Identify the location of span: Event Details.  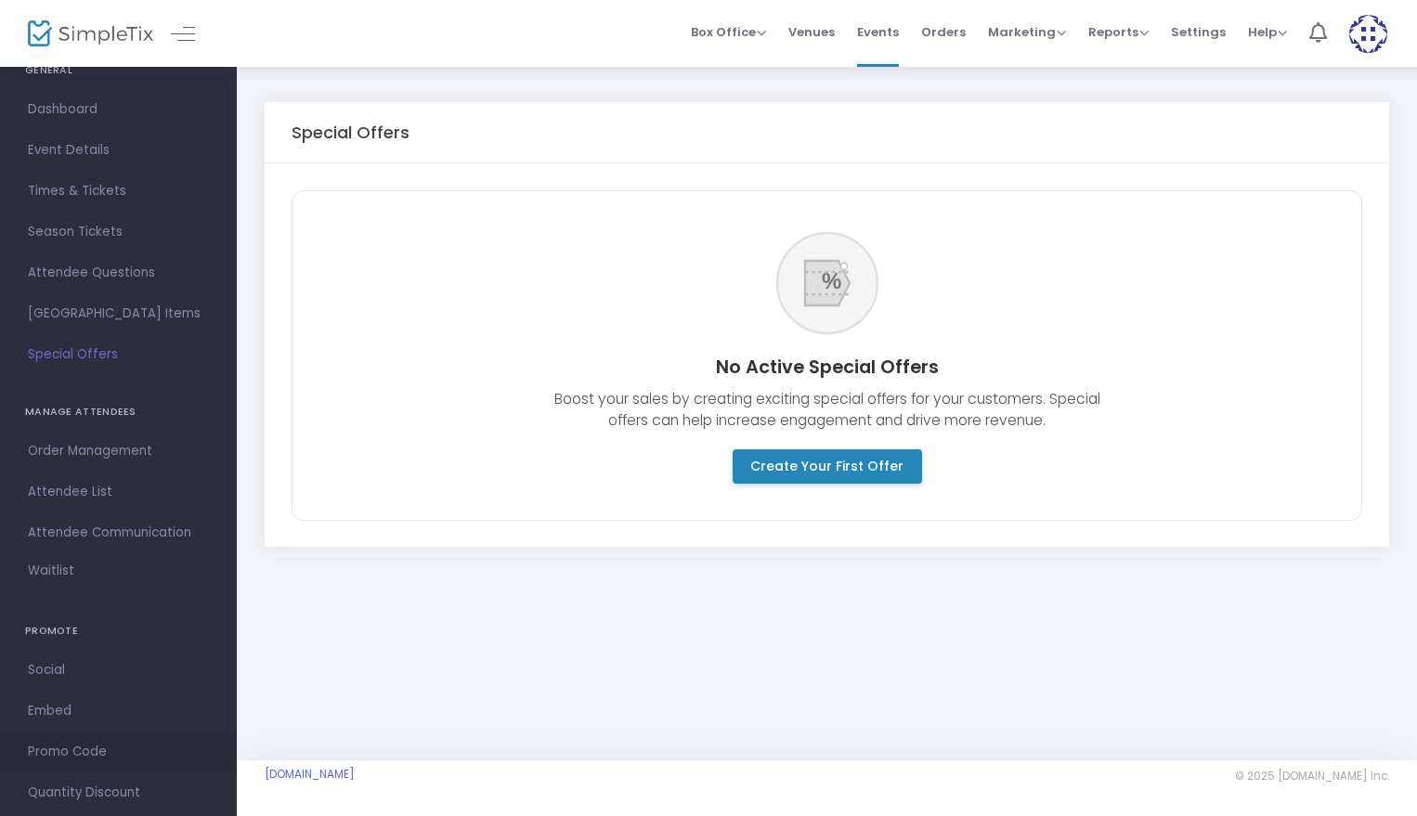
(118, 150).